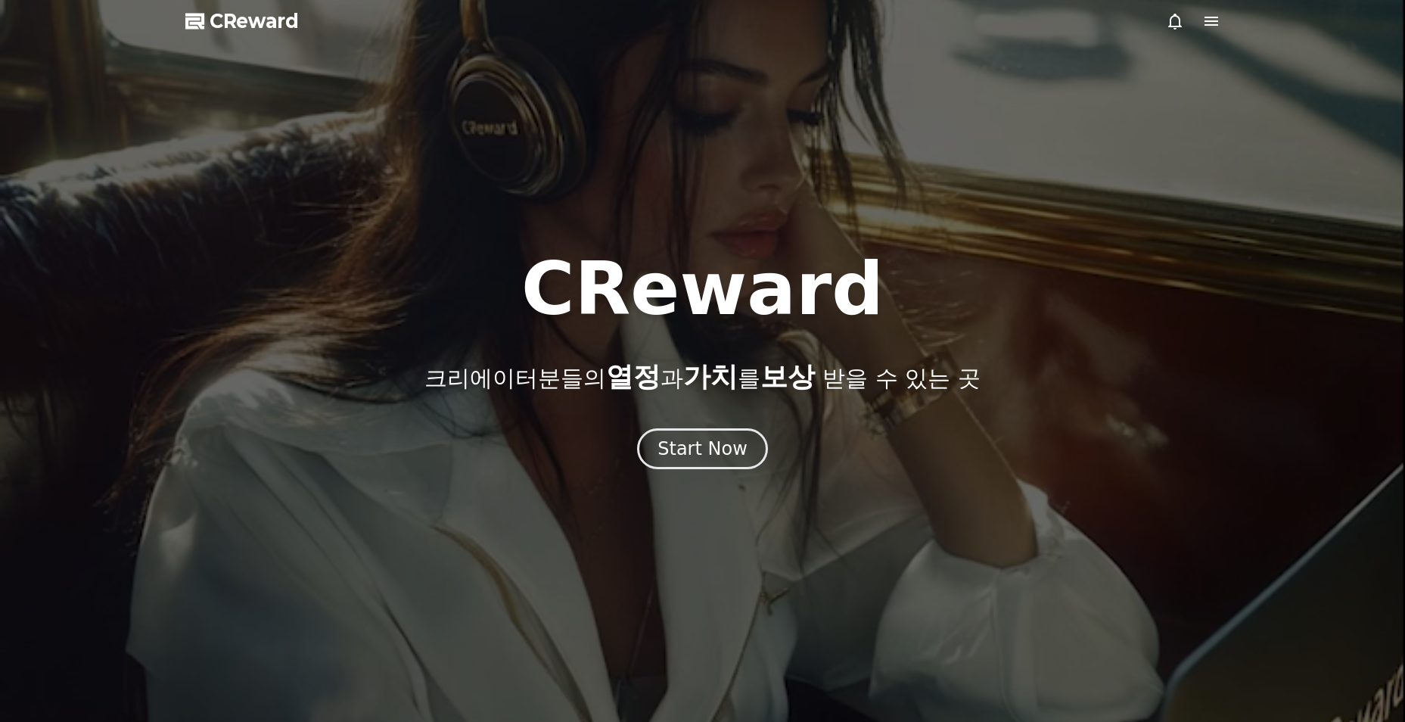 This screenshot has width=1405, height=722. Describe the element at coordinates (633, 376) in the screenshot. I see `span: 열정` at that location.